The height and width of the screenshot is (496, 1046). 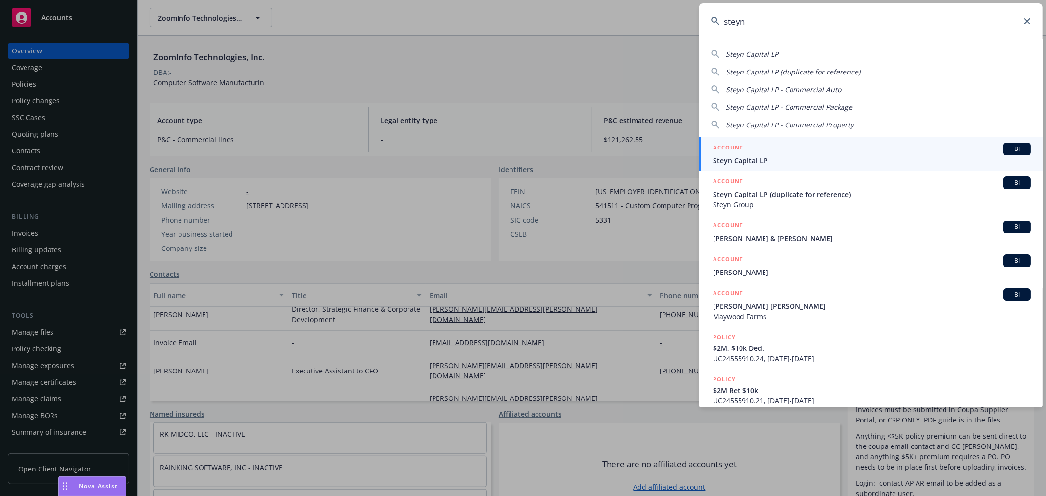 What do you see at coordinates (872, 348) in the screenshot?
I see `span: $2M, $10k Ded.` at bounding box center [872, 348].